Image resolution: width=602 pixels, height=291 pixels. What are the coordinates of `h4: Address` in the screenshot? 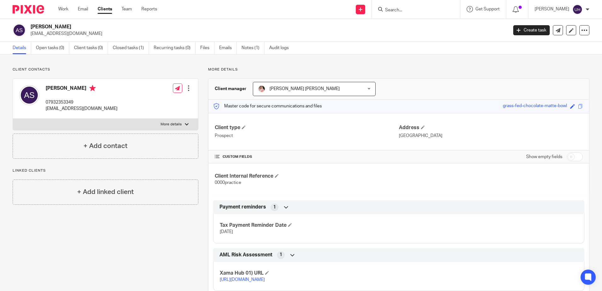 It's located at (491, 127).